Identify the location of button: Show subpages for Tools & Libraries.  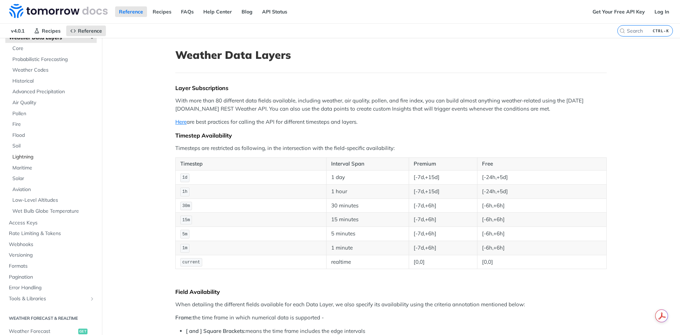
(92, 299).